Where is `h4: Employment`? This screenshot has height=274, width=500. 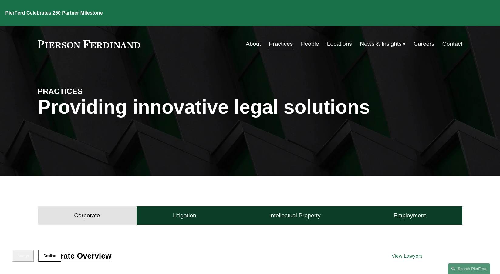
h4: Employment is located at coordinates (409, 216).